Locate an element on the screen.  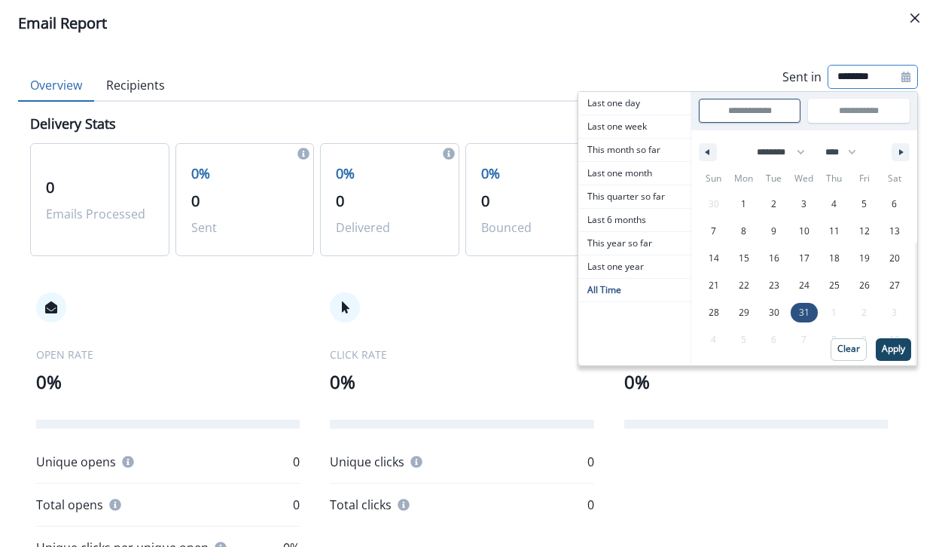
button: Last one day is located at coordinates (634, 103).